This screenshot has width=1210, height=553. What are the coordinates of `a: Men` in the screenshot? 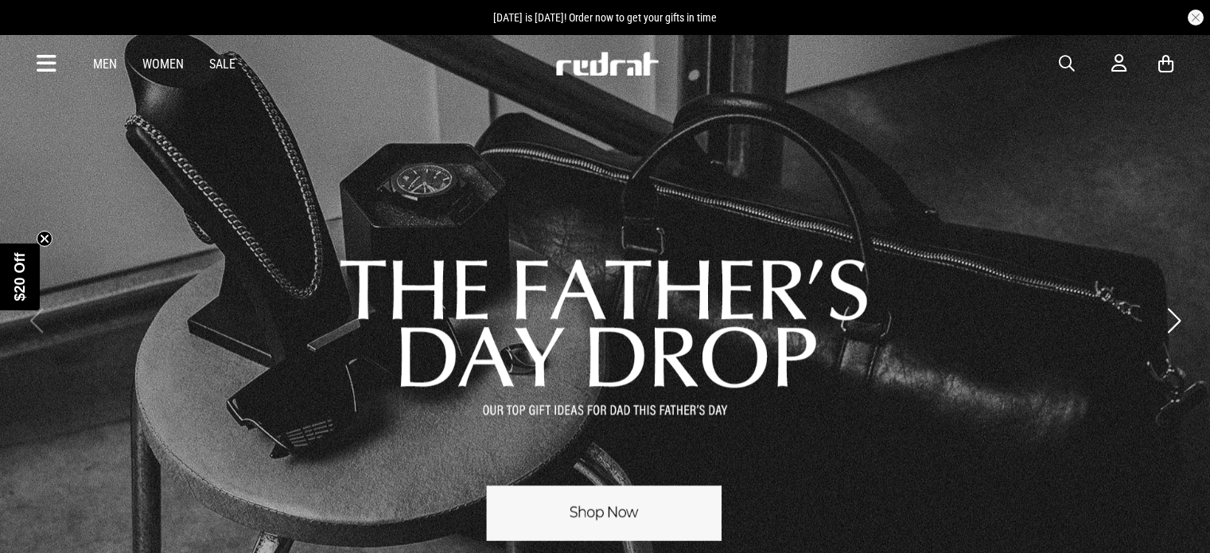 It's located at (105, 64).